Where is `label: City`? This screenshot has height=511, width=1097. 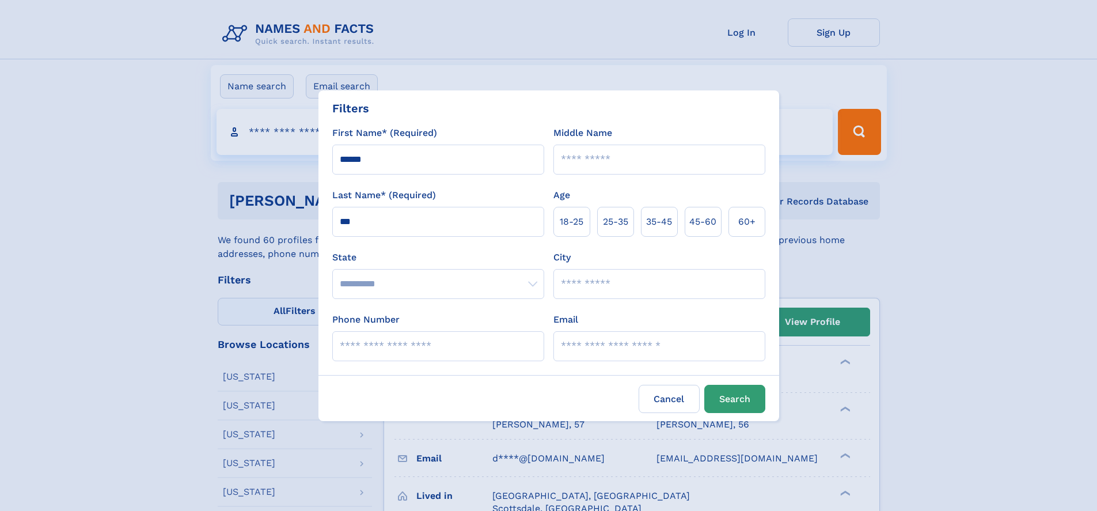 label: City is located at coordinates (562, 257).